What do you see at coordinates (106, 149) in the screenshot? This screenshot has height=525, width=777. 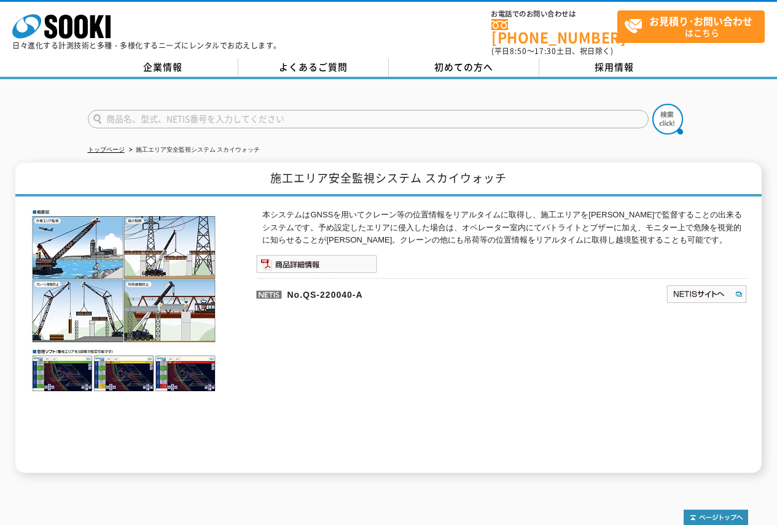 I see `a: トップページ` at bounding box center [106, 149].